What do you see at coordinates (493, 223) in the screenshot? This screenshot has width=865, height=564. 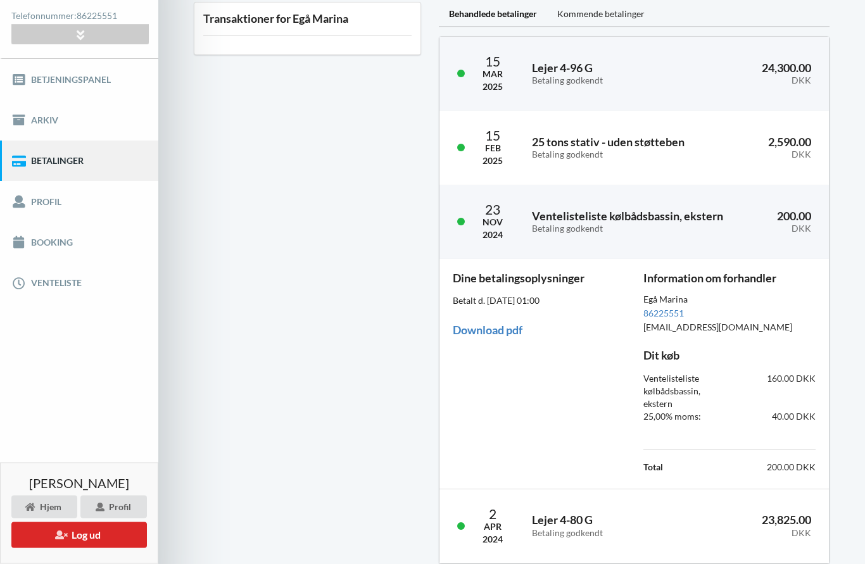 I see `div: Nov` at bounding box center [493, 223].